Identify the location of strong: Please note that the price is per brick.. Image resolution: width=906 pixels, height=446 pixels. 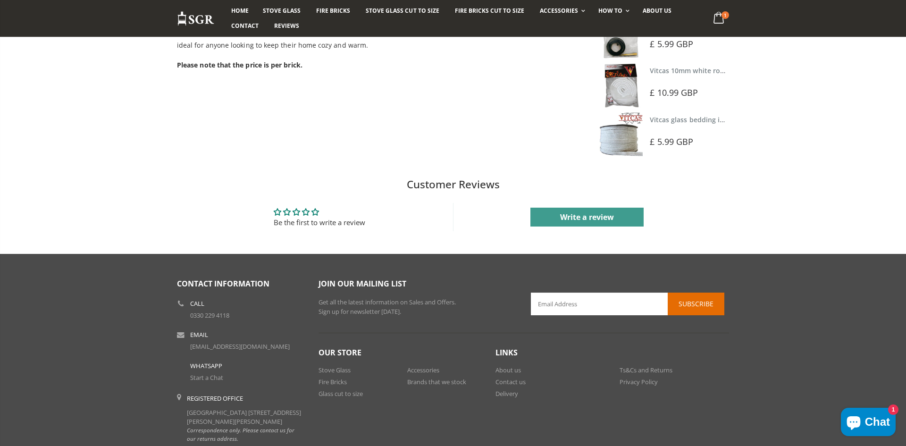
(240, 65).